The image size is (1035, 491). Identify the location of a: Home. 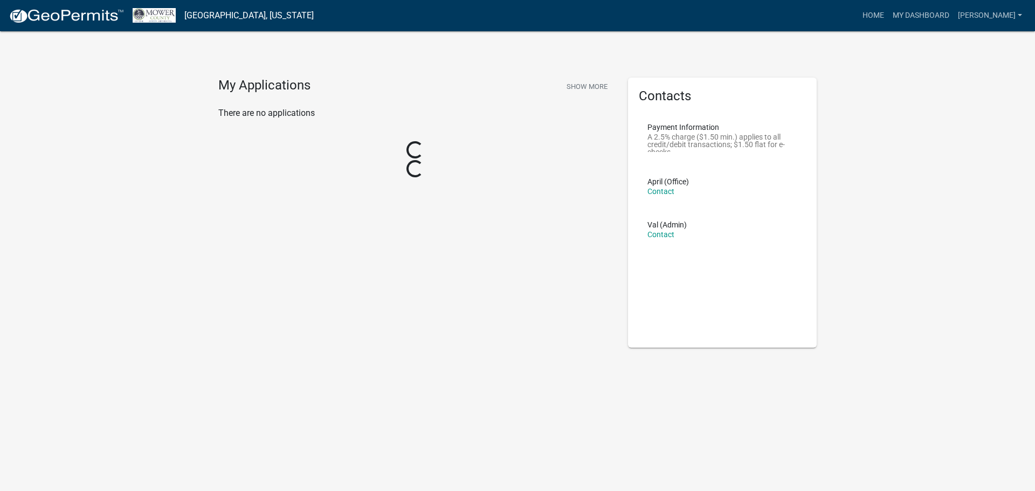
(873, 16).